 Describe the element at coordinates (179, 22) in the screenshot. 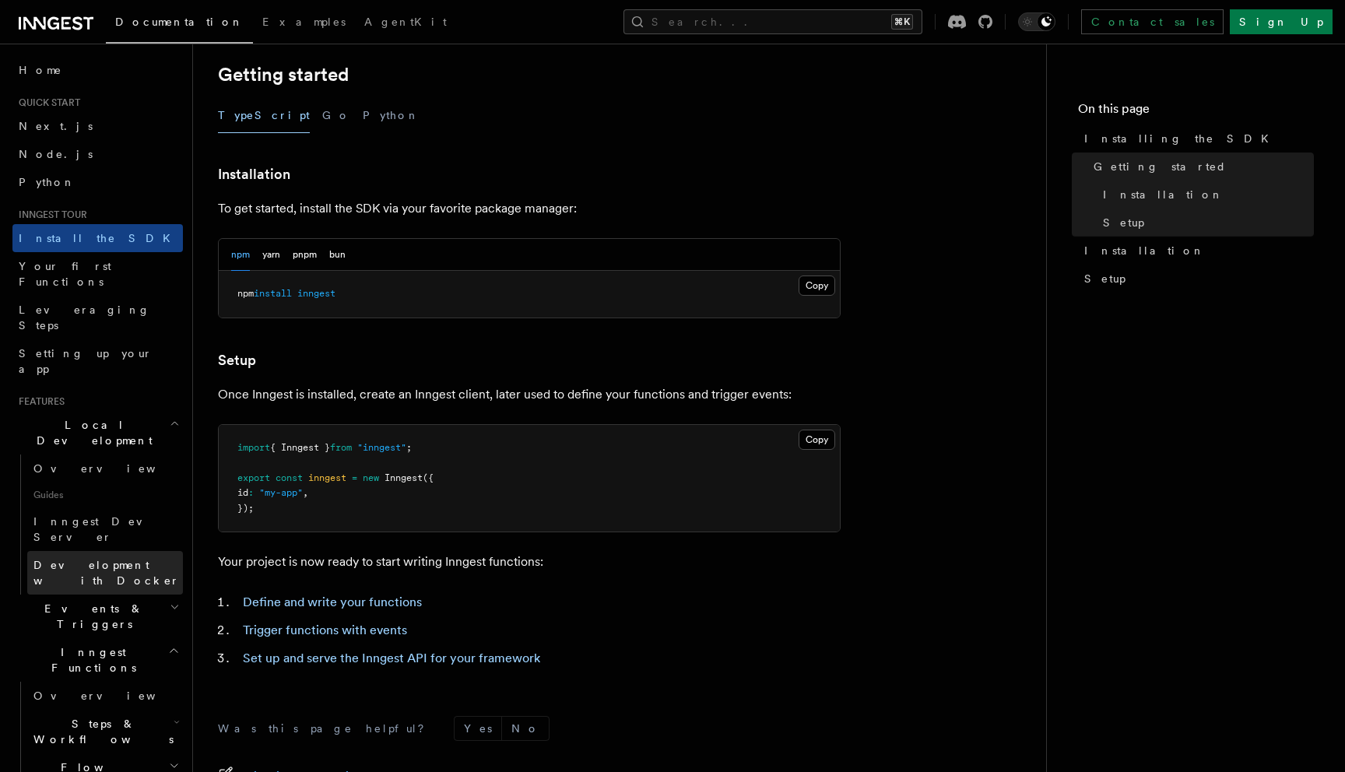

I see `span: Documentation` at that location.